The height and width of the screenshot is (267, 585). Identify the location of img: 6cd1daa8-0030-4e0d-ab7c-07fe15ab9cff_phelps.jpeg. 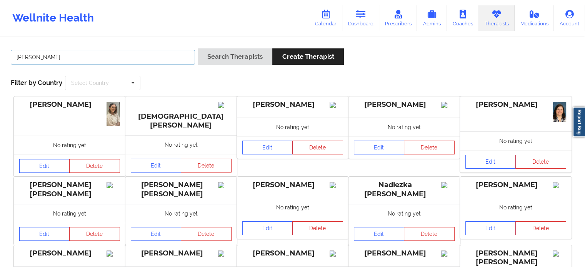
(559, 112).